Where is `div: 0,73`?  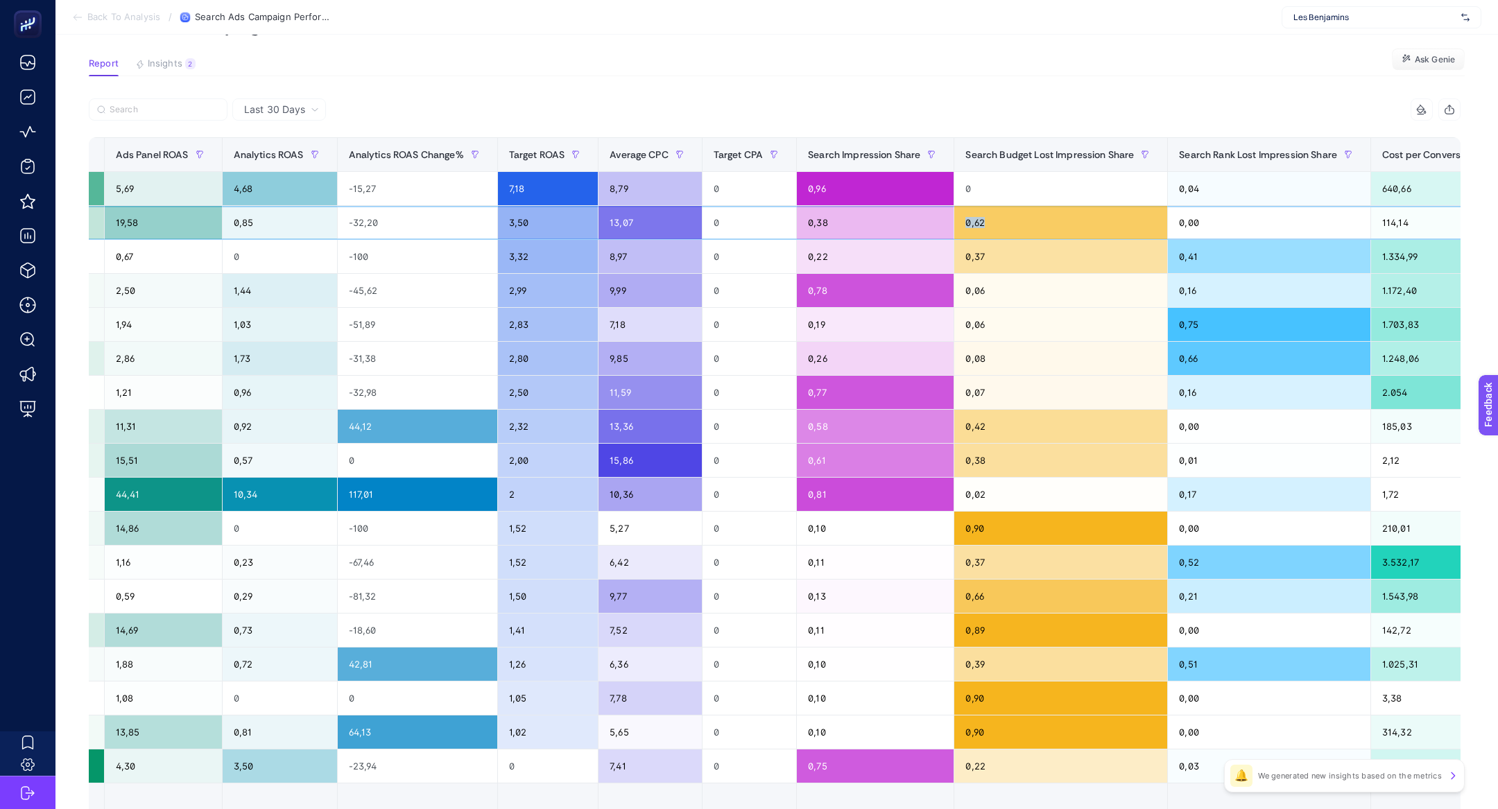 div: 0,73 is located at coordinates (280, 630).